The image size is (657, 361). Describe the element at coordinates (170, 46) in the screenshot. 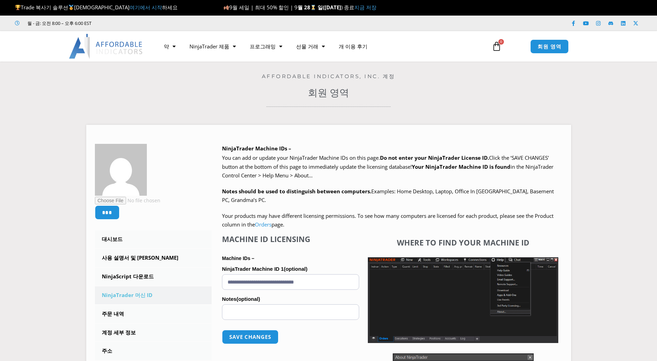

I see `a: 약` at that location.